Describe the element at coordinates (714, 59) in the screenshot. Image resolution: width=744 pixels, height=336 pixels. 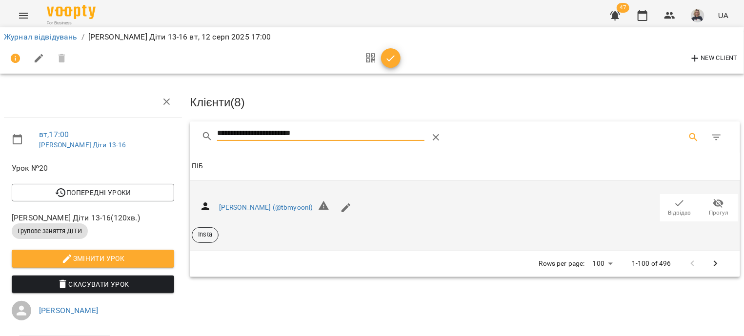
I see `span: New Client` at that location.